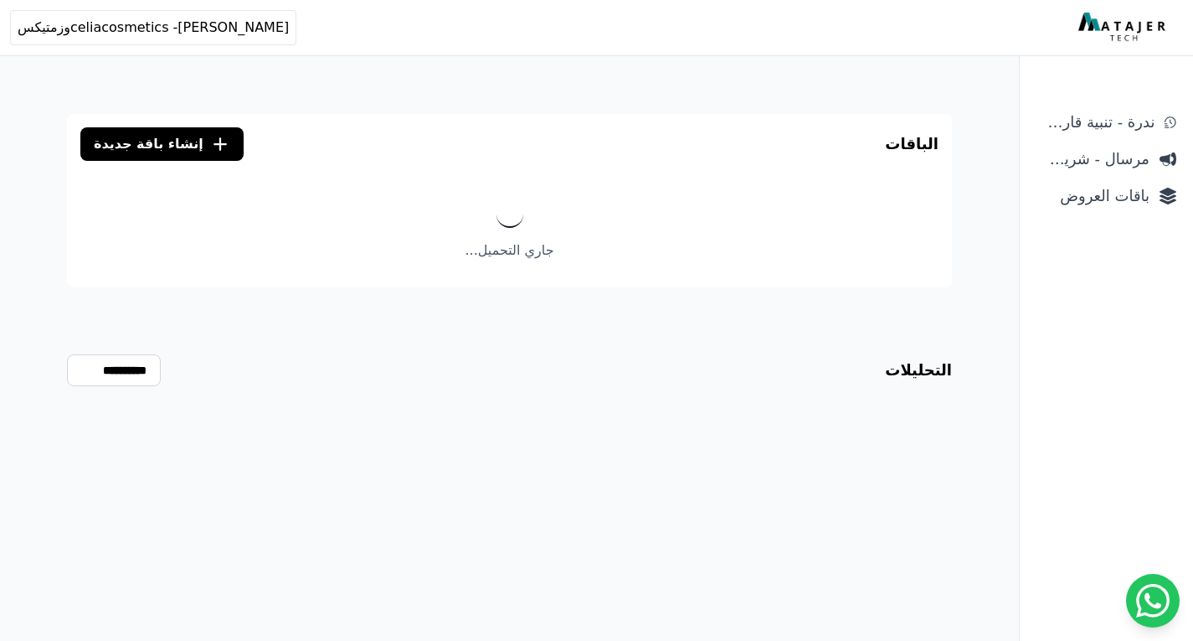 The height and width of the screenshot is (641, 1193). What do you see at coordinates (1106, 122) in the screenshot?
I see `a: ندرة - تنبية قارب علي النفاذ` at bounding box center [1106, 122].